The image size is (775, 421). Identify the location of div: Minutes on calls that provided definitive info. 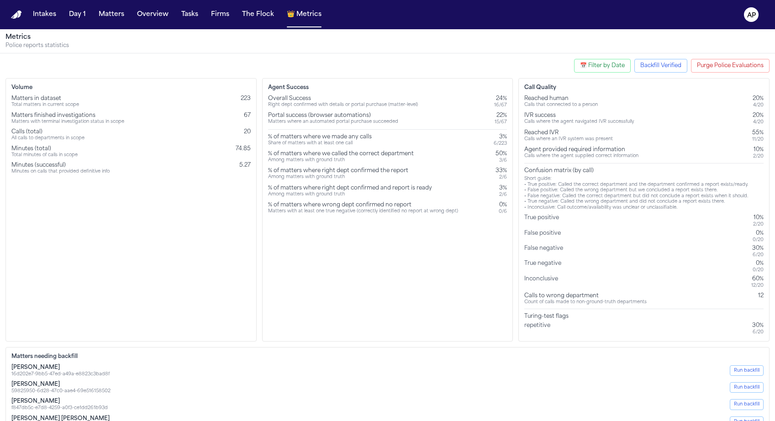
(60, 172).